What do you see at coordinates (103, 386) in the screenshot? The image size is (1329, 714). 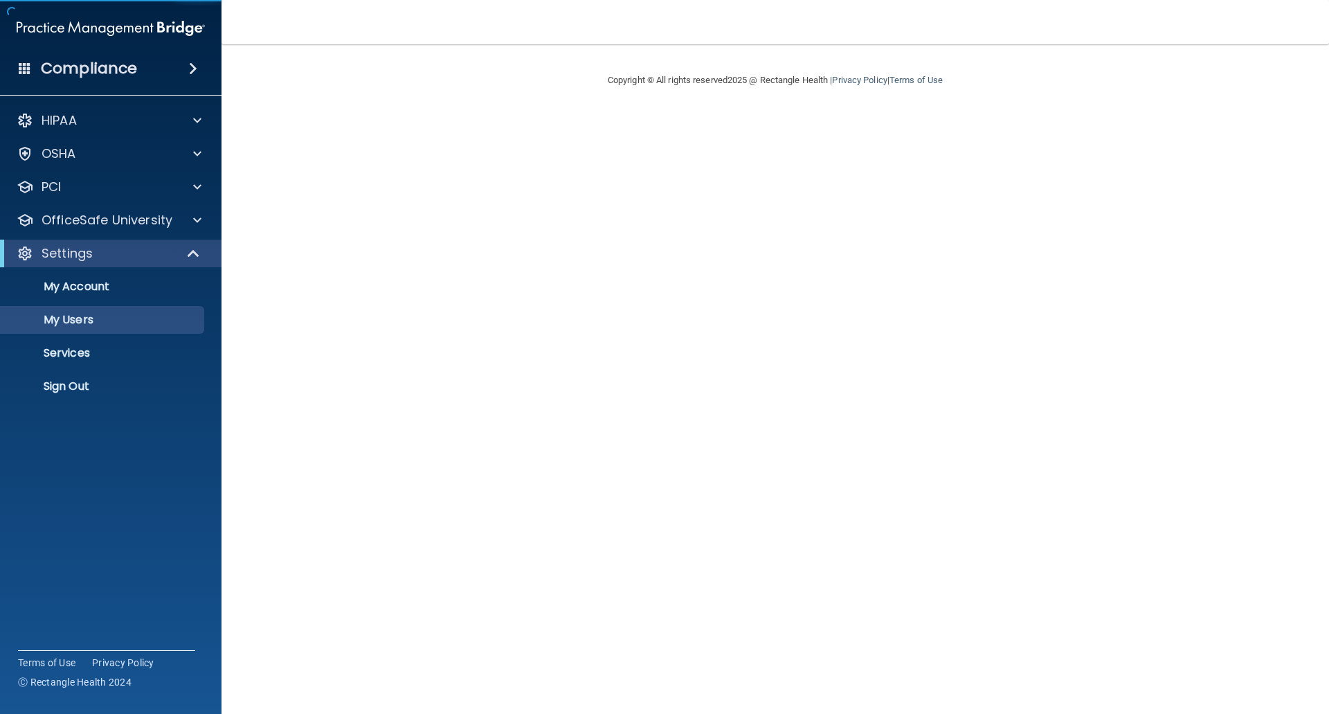 I see `p: Sign Out` at bounding box center [103, 386].